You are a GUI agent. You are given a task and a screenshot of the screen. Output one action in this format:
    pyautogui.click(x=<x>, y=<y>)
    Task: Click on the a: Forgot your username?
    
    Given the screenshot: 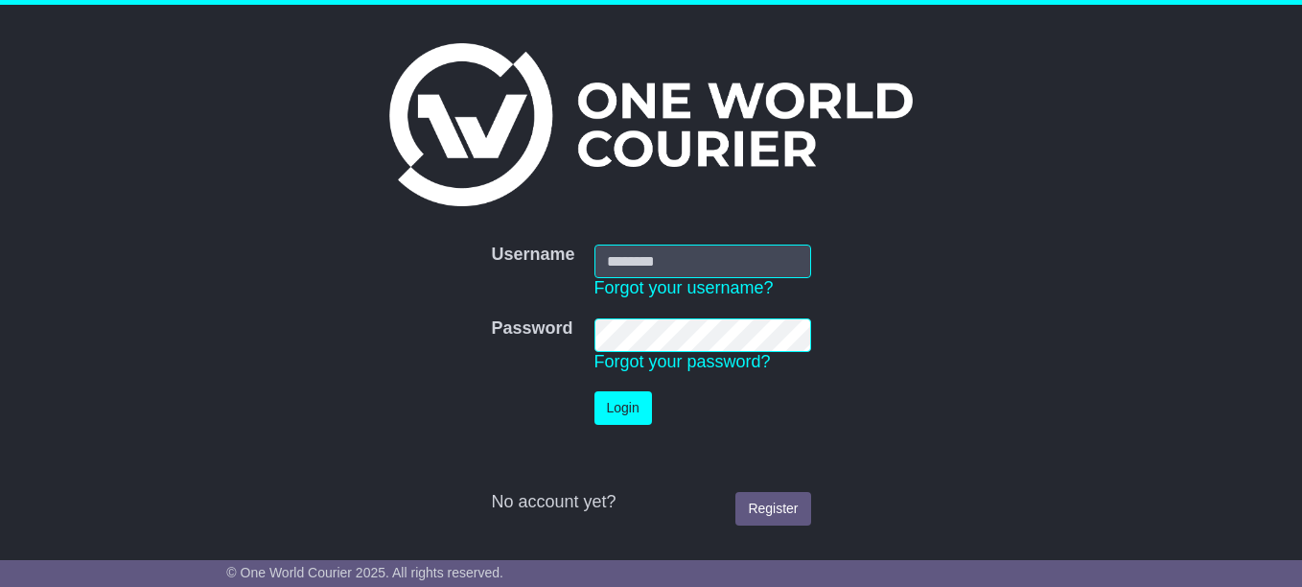 What is the action you would take?
    pyautogui.click(x=684, y=288)
    